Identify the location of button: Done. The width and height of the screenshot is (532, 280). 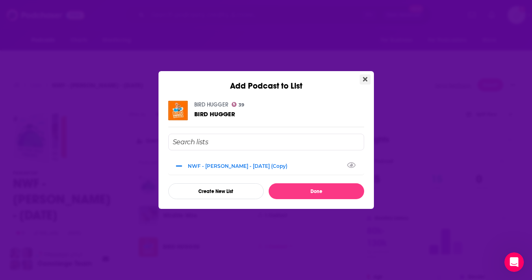
(316, 191).